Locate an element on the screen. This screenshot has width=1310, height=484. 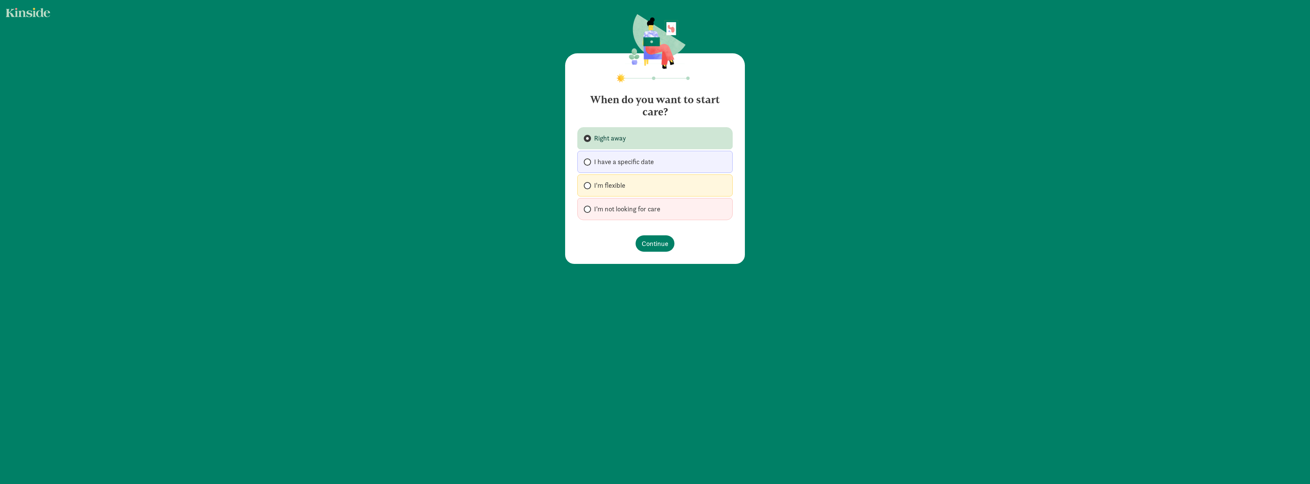
span: Continue is located at coordinates (655, 243).